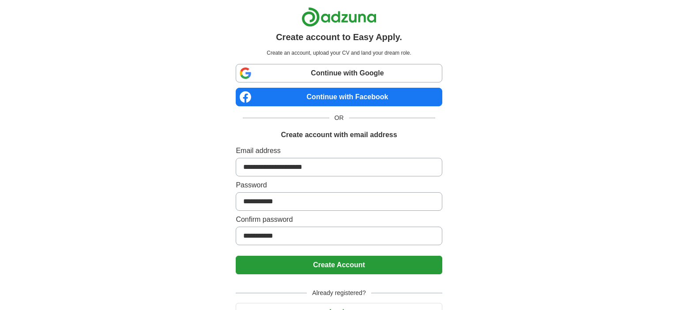  What do you see at coordinates (338, 220) in the screenshot?
I see `label: Confirm password` at bounding box center [338, 220].